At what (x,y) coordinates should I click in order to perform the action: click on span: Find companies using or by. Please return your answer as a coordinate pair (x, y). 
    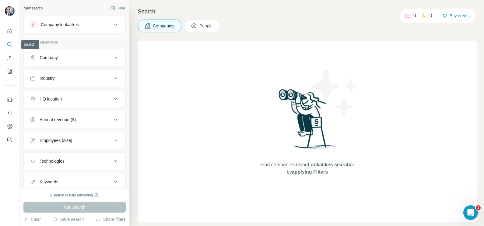
    Looking at the image, I should click on (307, 168).